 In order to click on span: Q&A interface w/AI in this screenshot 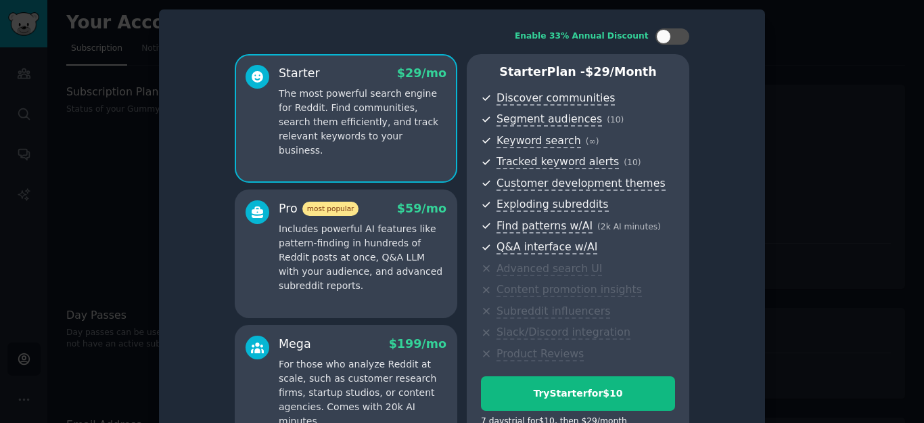, I will do `click(547, 247)`.